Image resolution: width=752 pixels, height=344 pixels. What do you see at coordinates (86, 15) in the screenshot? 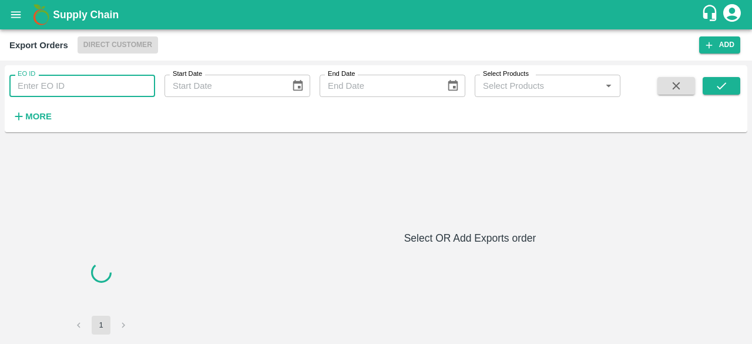
I see `b: Supply Chain` at bounding box center [86, 15].